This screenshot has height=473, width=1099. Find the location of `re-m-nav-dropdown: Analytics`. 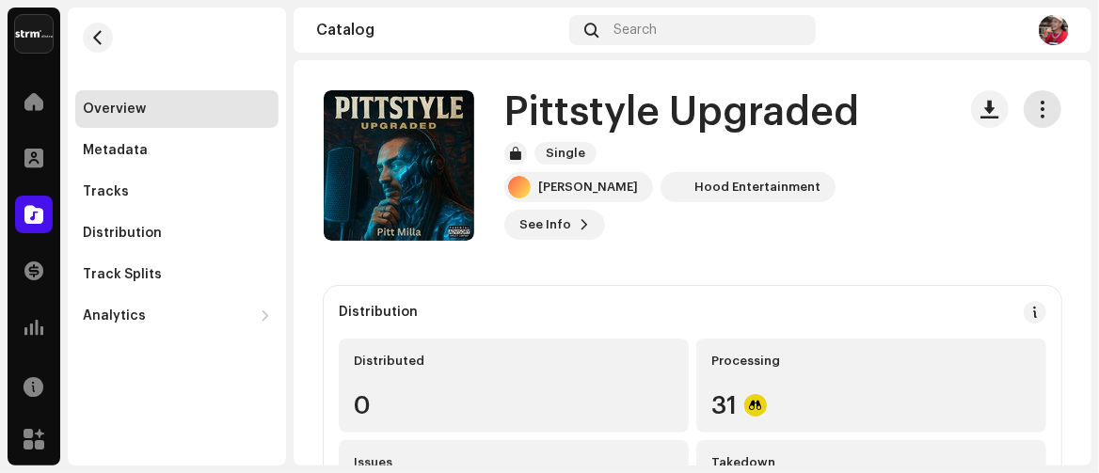

re-m-nav-dropdown: Analytics is located at coordinates (177, 316).